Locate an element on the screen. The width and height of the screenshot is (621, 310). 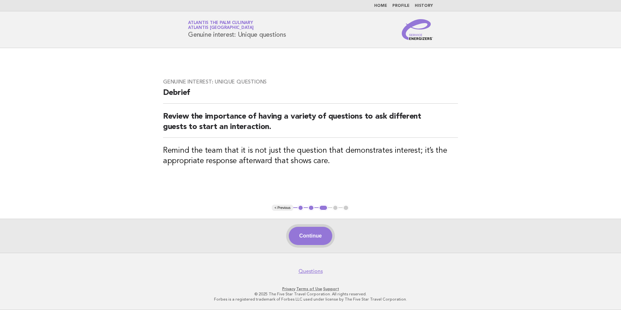
a: History is located at coordinates (424, 6).